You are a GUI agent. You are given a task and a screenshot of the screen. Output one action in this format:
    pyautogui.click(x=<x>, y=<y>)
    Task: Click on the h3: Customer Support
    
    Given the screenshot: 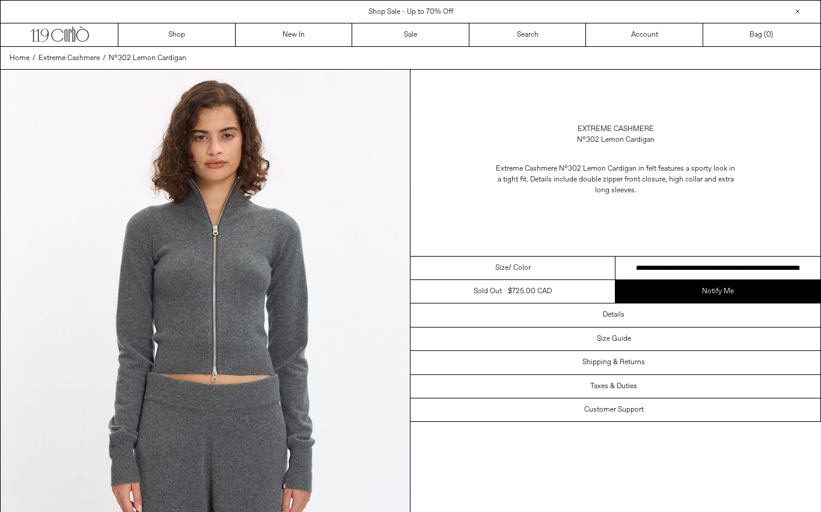 What is the action you would take?
    pyautogui.click(x=613, y=410)
    